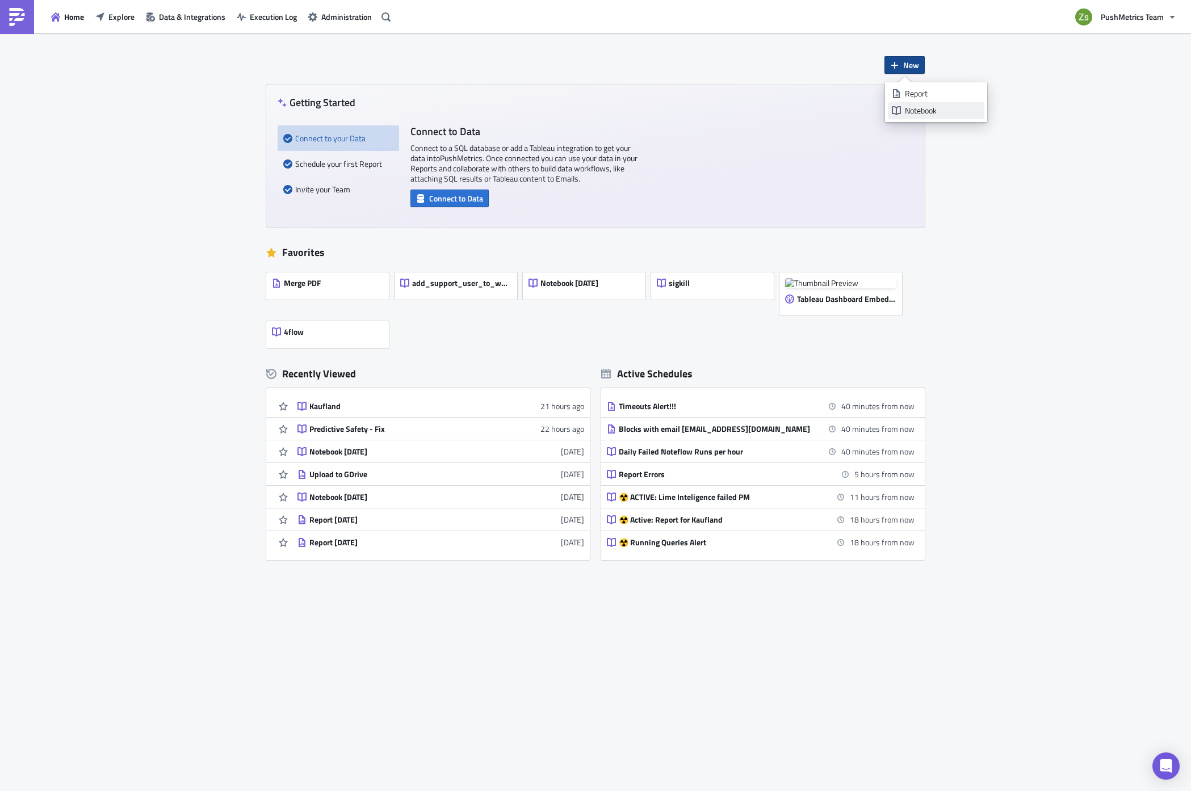 The image size is (1191, 791). I want to click on button: Administration, so click(340, 16).